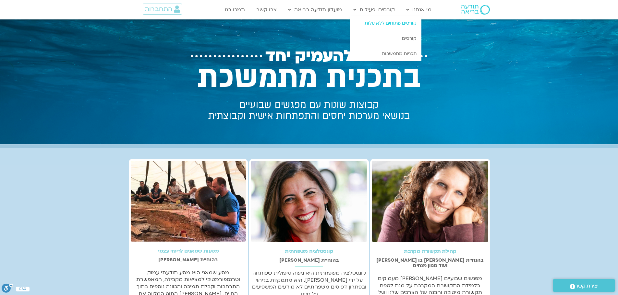 The height and width of the screenshot is (295, 618). I want to click on a: מסעות שמאנים לריפוי עצמי, so click(188, 251).